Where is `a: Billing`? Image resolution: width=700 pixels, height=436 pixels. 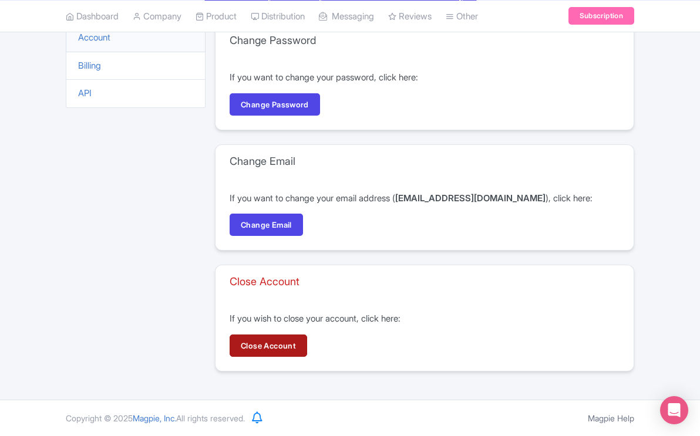 a: Billing is located at coordinates (89, 65).